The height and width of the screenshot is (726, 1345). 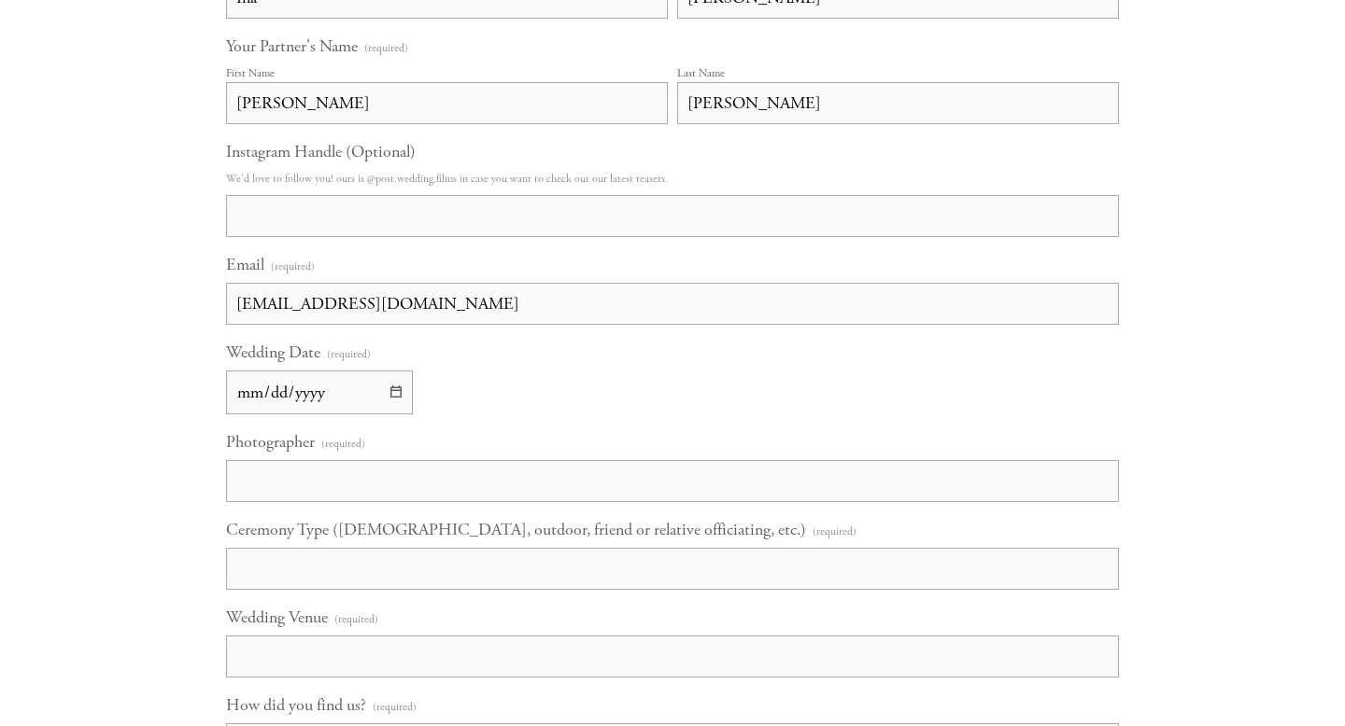 What do you see at coordinates (273, 352) in the screenshot?
I see `span: Wedding Date` at bounding box center [273, 352].